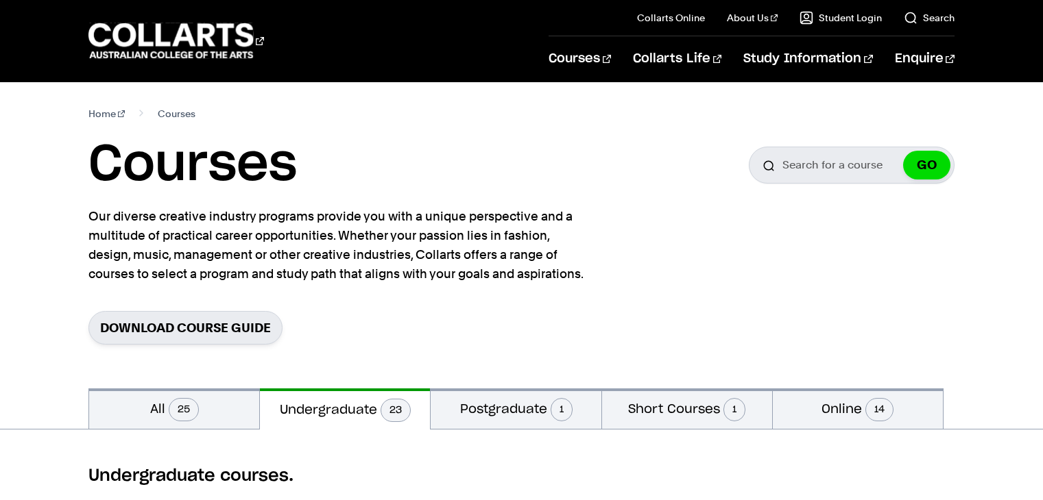 The image size is (1043, 500). I want to click on a: Search, so click(929, 18).